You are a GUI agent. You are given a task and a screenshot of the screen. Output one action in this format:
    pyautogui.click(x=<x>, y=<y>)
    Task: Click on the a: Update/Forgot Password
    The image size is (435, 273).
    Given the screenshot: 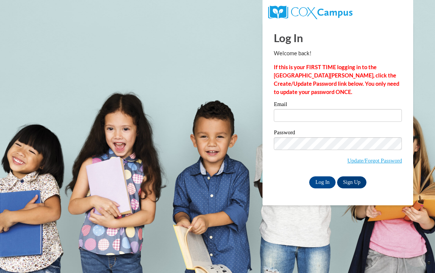 What is the action you would take?
    pyautogui.click(x=374, y=161)
    